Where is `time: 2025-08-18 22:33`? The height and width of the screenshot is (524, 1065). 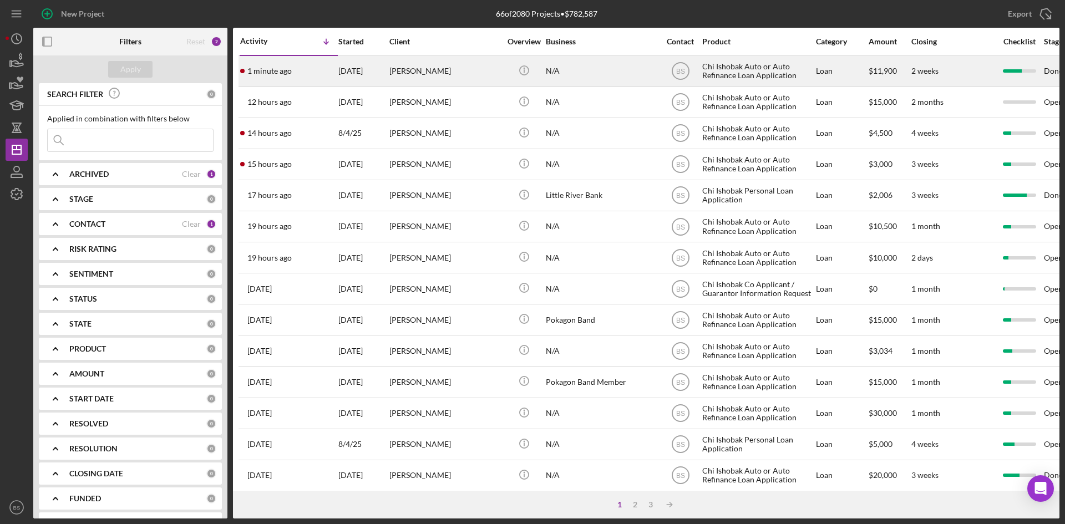
time: 2025-08-18 22:33 is located at coordinates (260, 289).